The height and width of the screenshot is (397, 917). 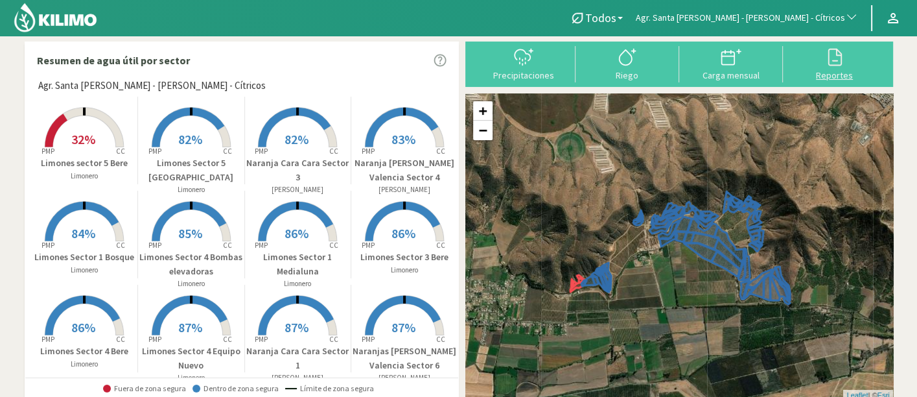 I want to click on span: 83%, so click(x=403, y=139).